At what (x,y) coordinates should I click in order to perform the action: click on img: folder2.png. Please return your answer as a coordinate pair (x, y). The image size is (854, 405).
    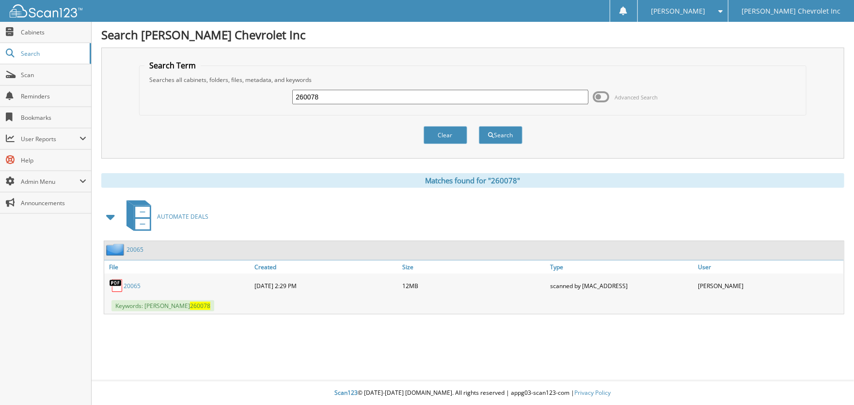
    Looking at the image, I should click on (116, 249).